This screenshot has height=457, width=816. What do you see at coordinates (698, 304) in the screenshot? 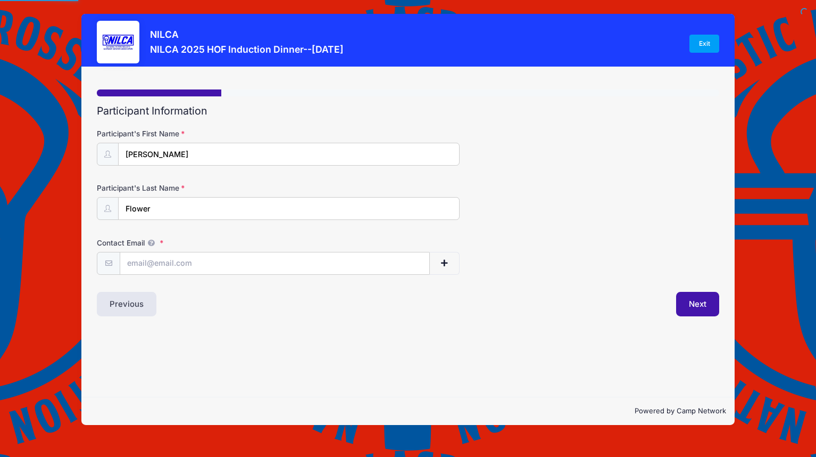
I see `button: Next` at bounding box center [698, 304].